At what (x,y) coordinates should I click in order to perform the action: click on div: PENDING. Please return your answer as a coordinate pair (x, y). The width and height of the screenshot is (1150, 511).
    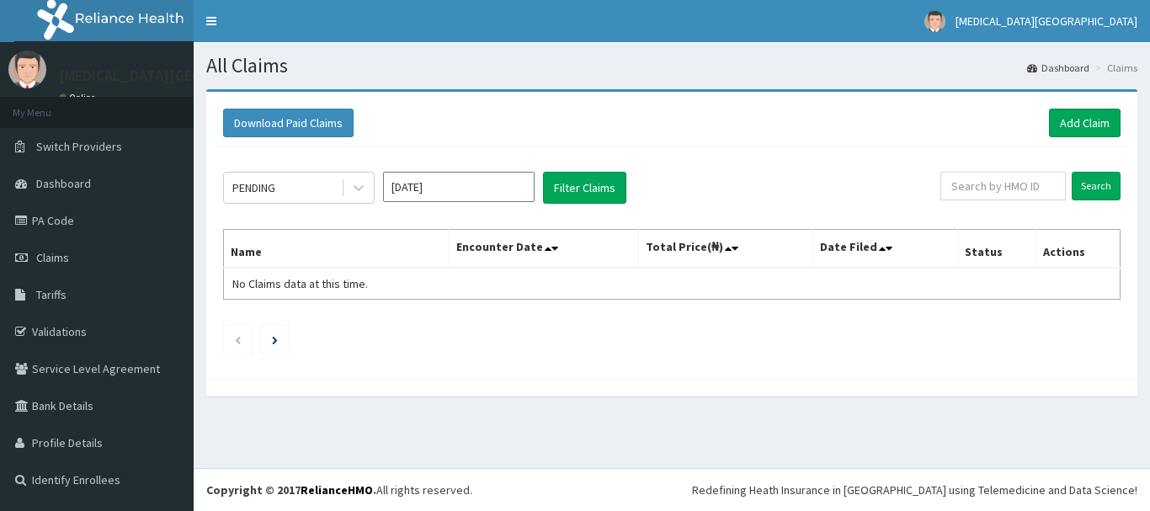
    Looking at the image, I should click on (253, 188).